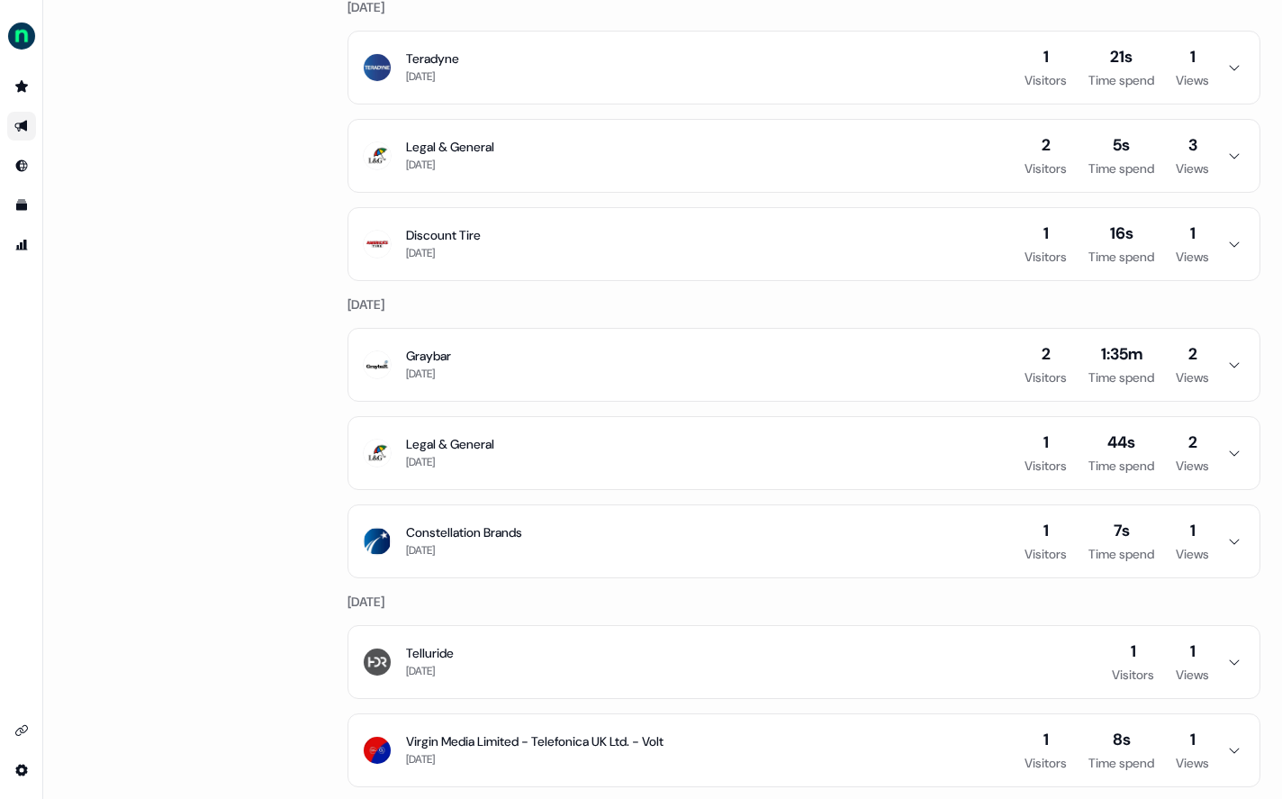 The width and height of the screenshot is (1282, 799). I want to click on div: Constellation Brands, so click(464, 532).